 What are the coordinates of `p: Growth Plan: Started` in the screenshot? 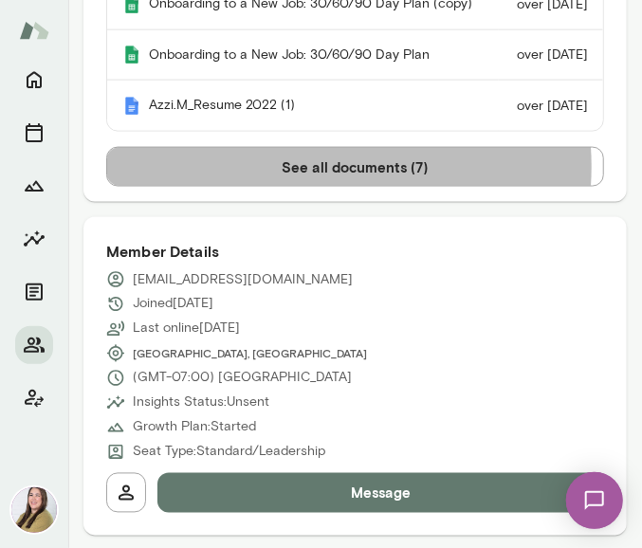 It's located at (194, 428).